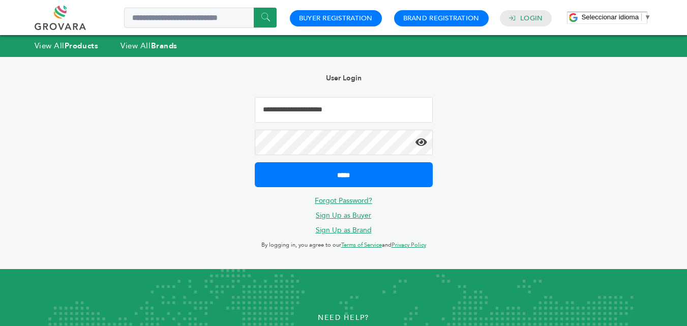 Image resolution: width=687 pixels, height=326 pixels. Describe the element at coordinates (344, 142) in the screenshot. I see `input: Password` at that location.